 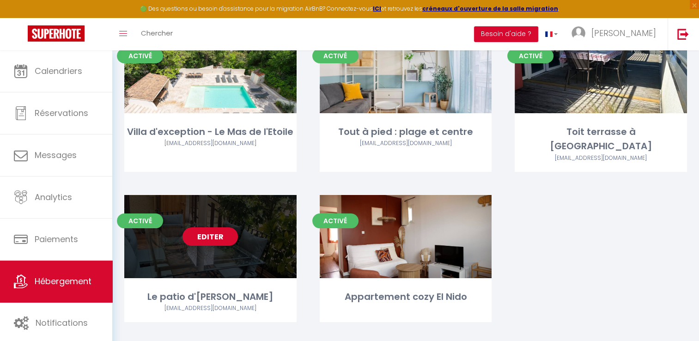 I want to click on span: Réservations, so click(x=61, y=113).